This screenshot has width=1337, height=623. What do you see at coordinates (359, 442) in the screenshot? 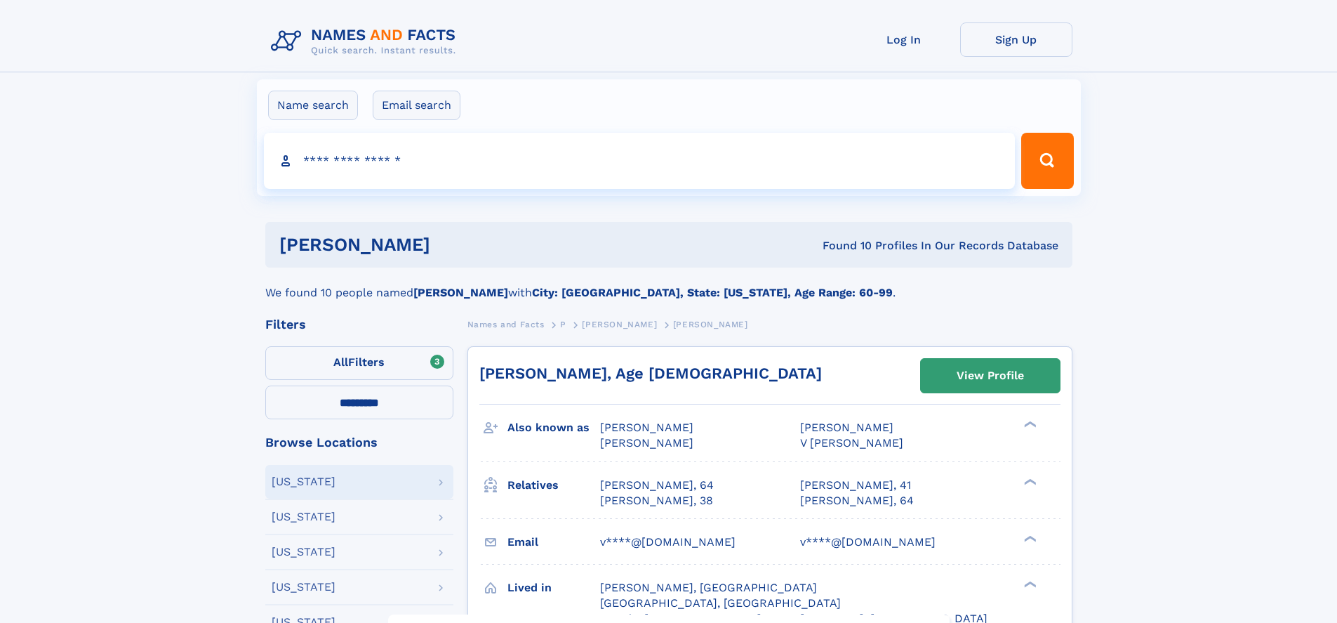
I see `div: Browse Locations` at bounding box center [359, 442].